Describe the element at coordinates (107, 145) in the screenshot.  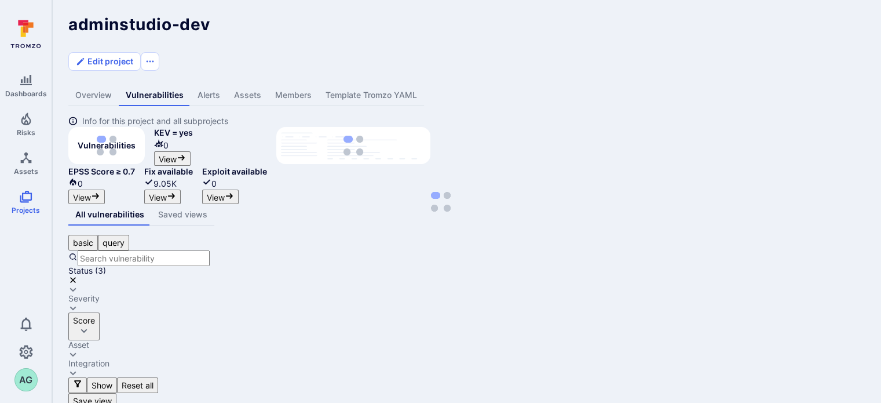
I see `span: Vulnerabilities` at that location.